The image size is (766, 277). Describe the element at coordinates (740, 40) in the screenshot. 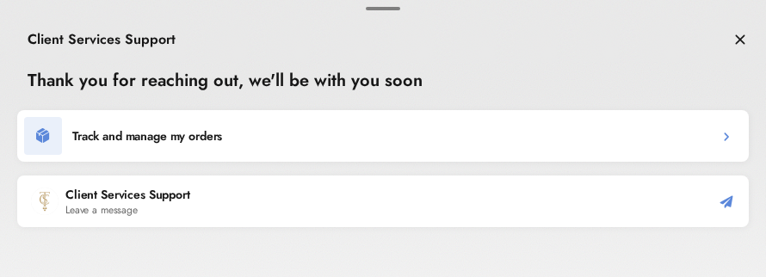

I see `button: Close the chat window` at that location.